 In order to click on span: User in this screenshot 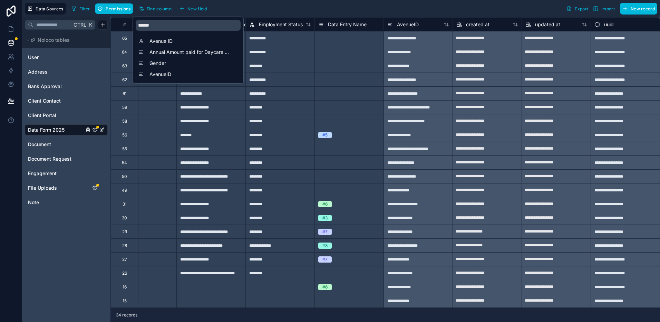, I will do `click(33, 57)`.